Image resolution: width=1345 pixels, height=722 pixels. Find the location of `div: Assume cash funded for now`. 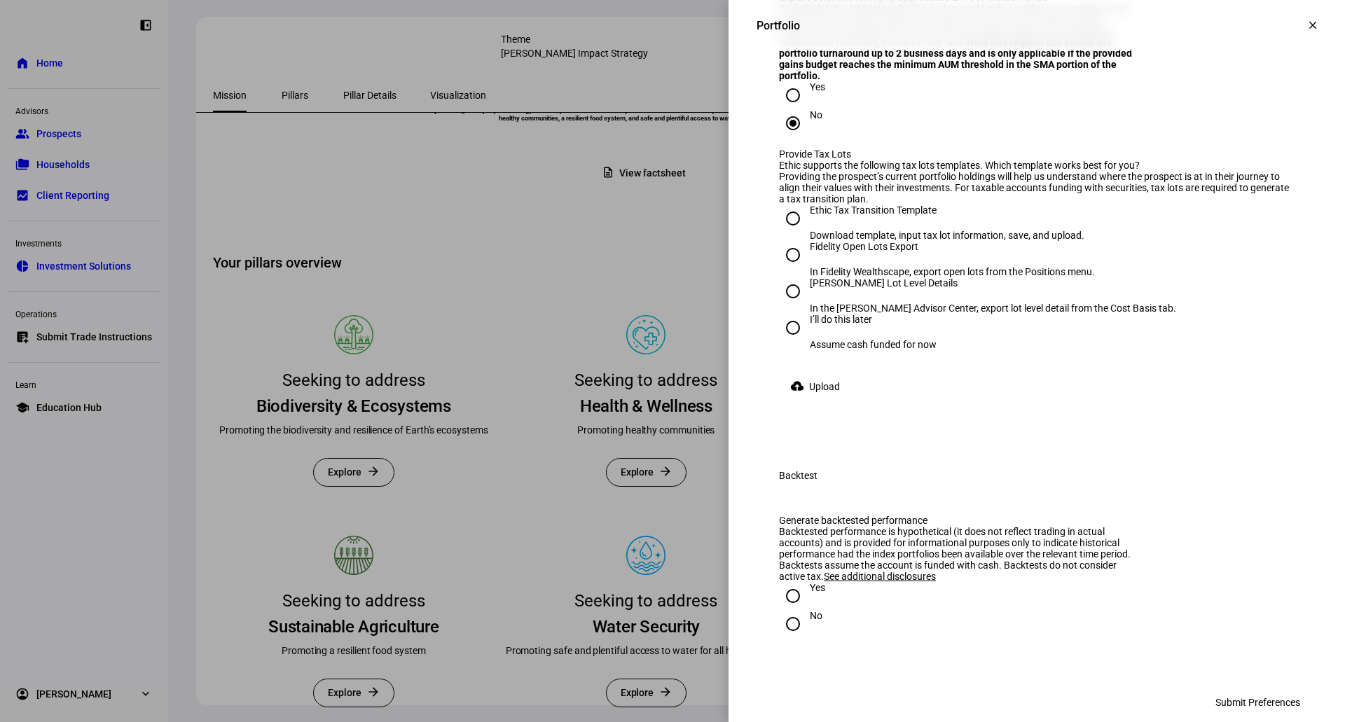

div: Assume cash funded for now is located at coordinates (873, 345).